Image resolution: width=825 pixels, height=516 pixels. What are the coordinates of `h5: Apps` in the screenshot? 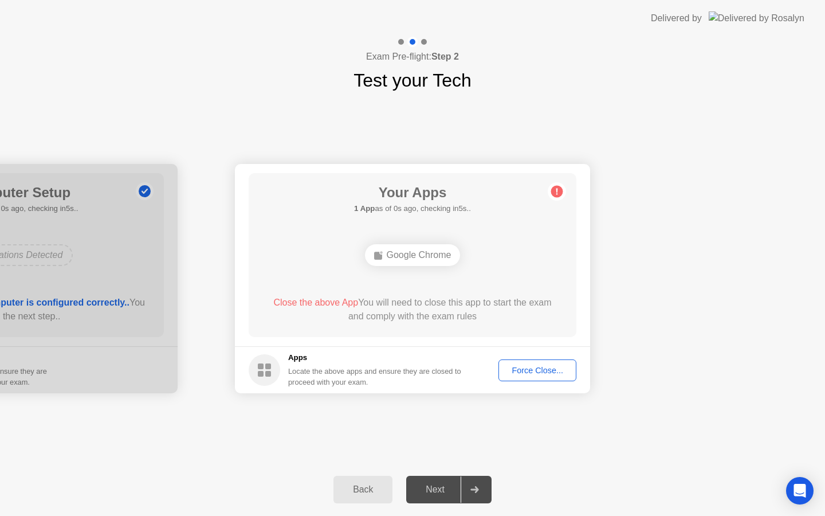 It's located at (375, 358).